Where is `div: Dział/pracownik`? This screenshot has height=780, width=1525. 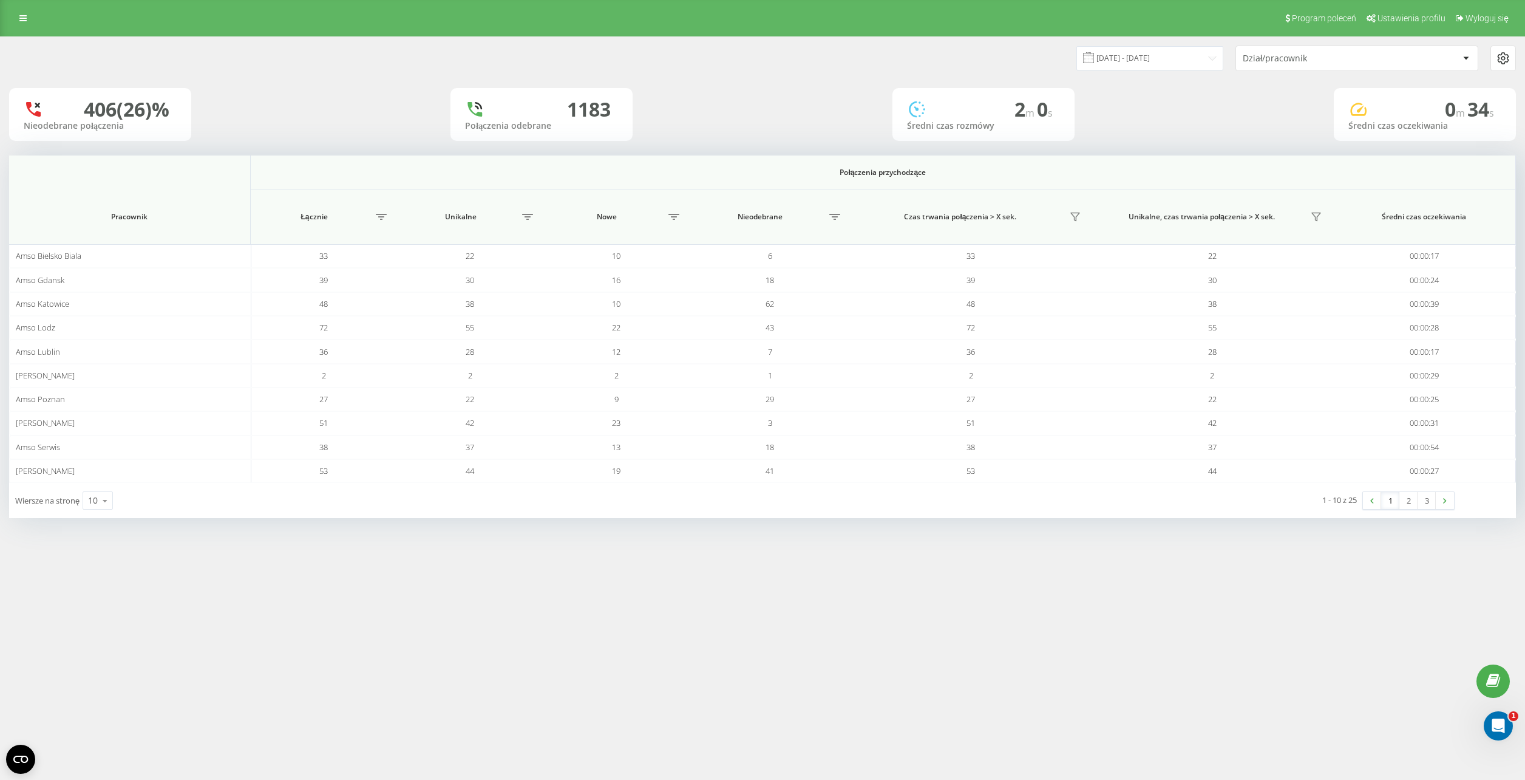
div: Dział/pracownik is located at coordinates (1315, 58).